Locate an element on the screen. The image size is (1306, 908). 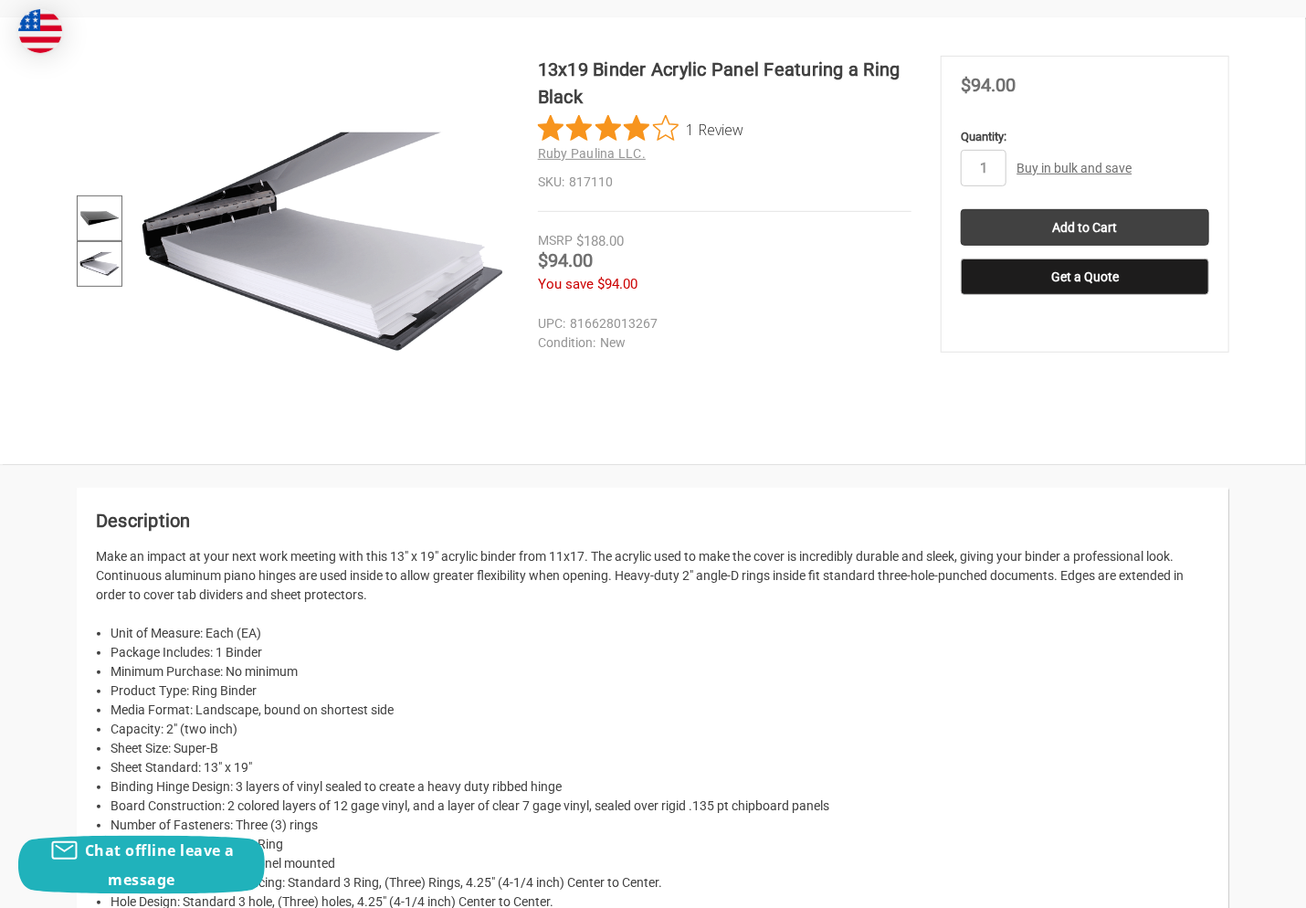
li: Minimum Purchase: No minimum is located at coordinates (660, 671).